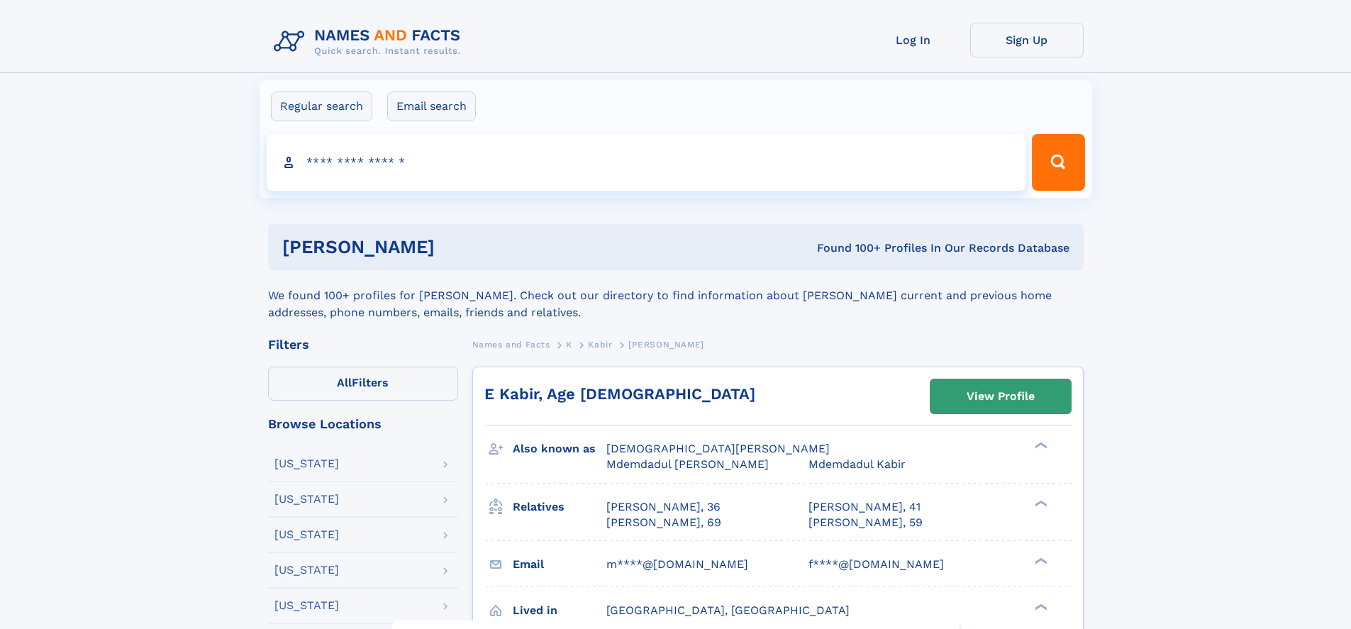  Describe the element at coordinates (569, 344) in the screenshot. I see `a: K` at that location.